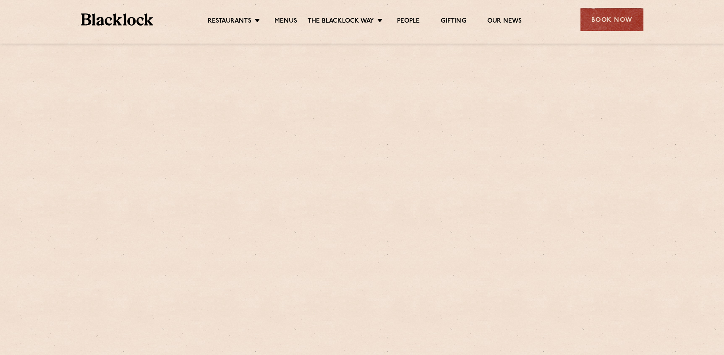 Image resolution: width=724 pixels, height=355 pixels. Describe the element at coordinates (117, 19) in the screenshot. I see `img: BL_Textured_Logo-footer-cropped.svg` at that location.